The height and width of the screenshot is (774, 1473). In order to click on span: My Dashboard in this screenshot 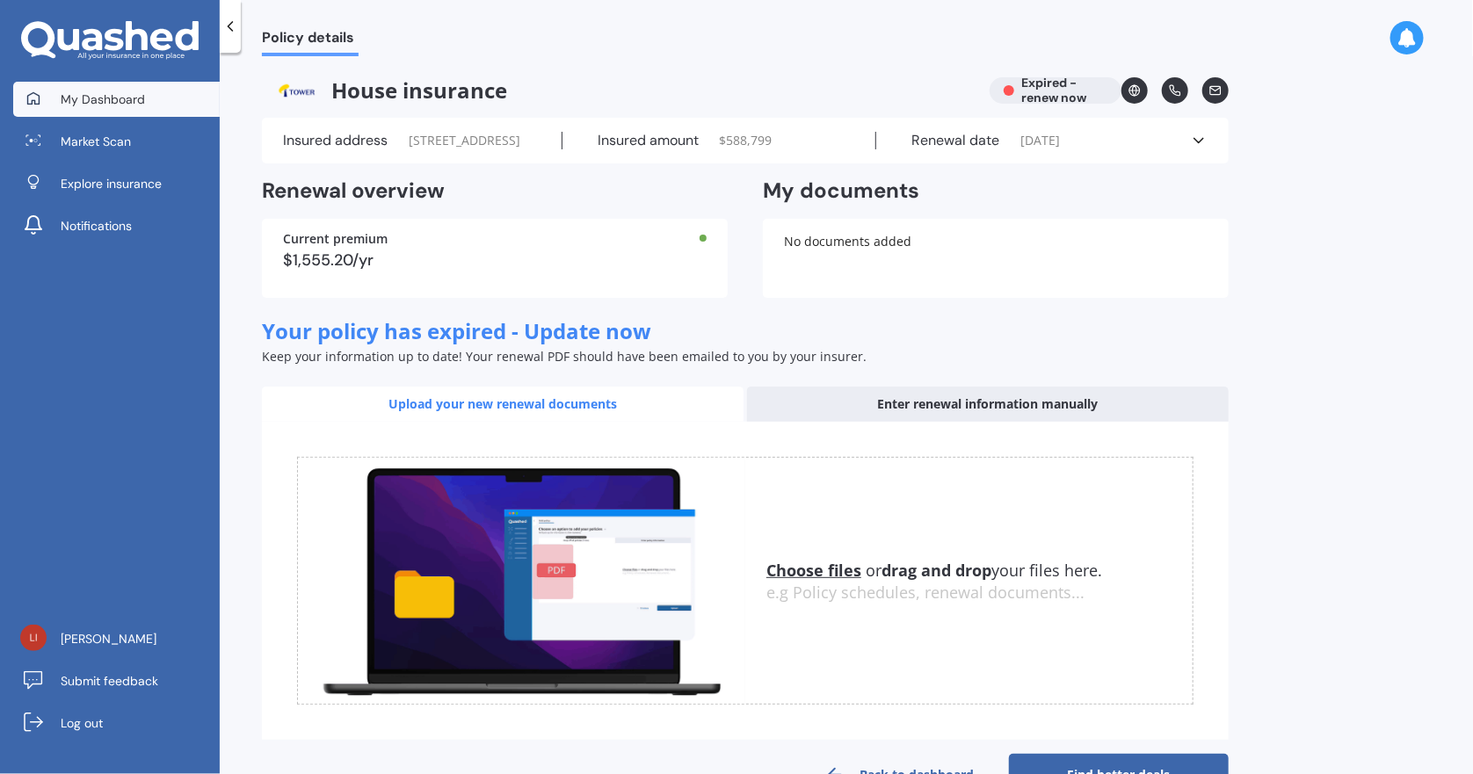, I will do `click(103, 99)`.